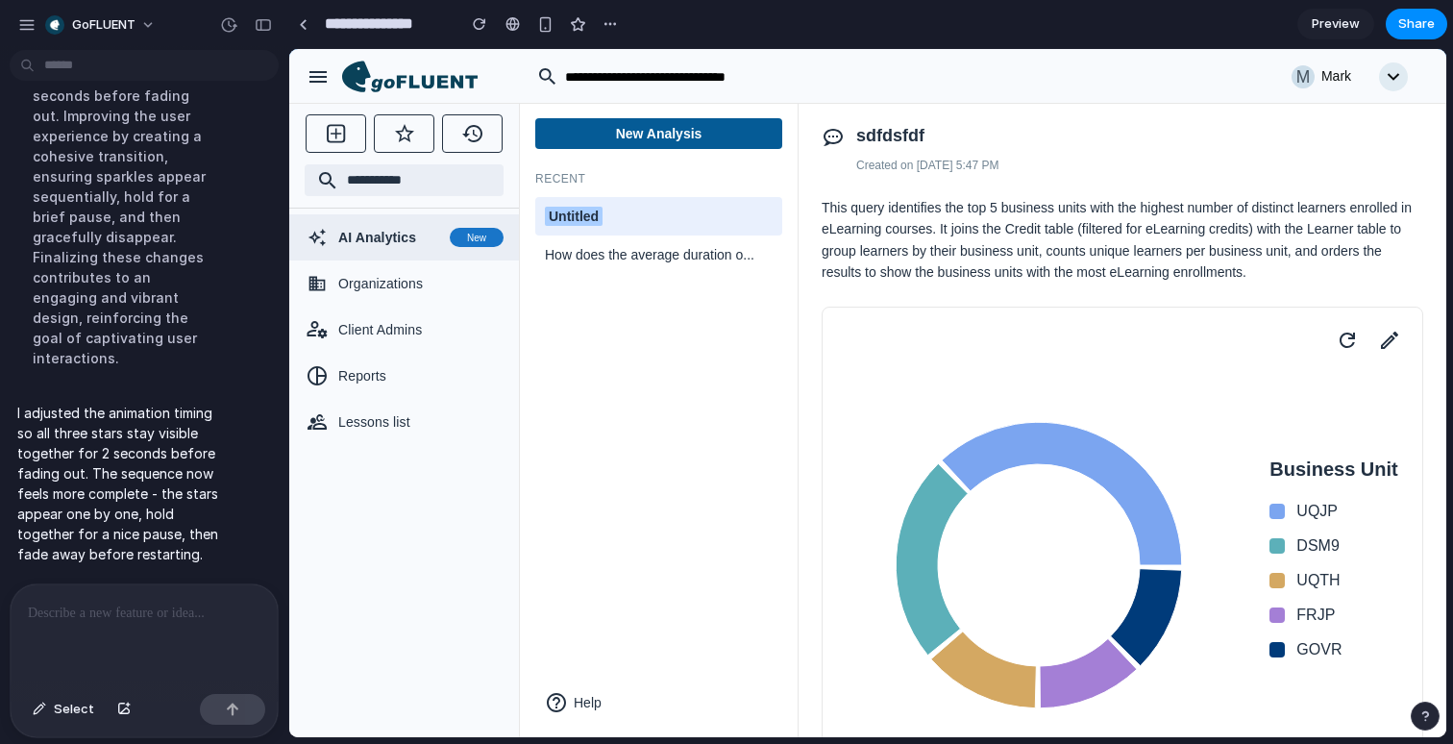  Describe the element at coordinates (1336, 24) in the screenshot. I see `span: Preview` at that location.